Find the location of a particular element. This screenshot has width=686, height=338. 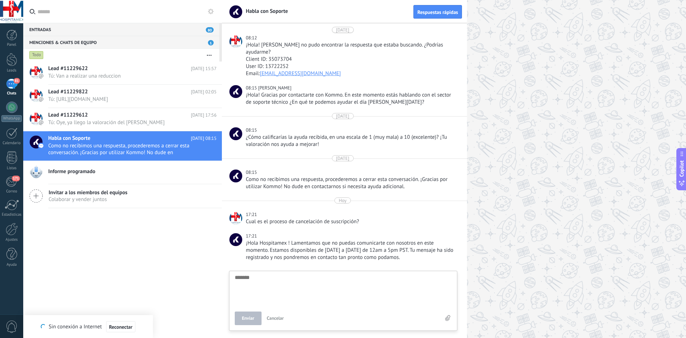

div: 08:12 is located at coordinates (252, 38).